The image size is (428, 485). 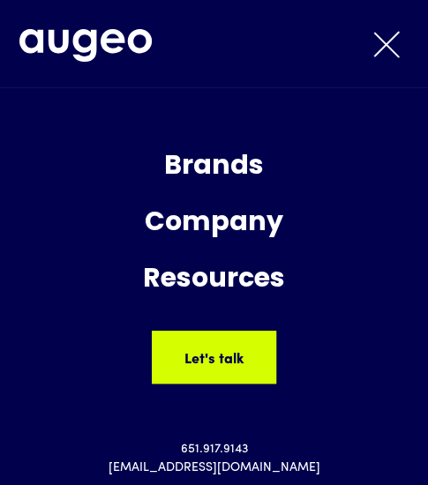 What do you see at coordinates (214, 449) in the screenshot?
I see `a: 651.917.9143` at bounding box center [214, 449].